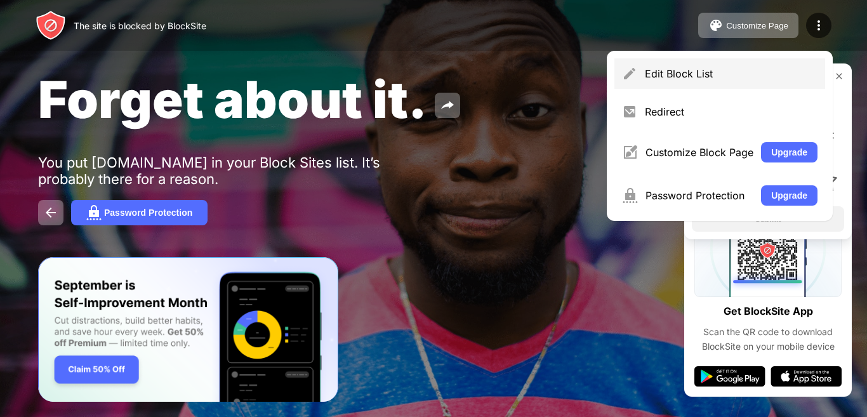 The image size is (867, 417). Describe the element at coordinates (94, 213) in the screenshot. I see `img: password.svg` at that location.